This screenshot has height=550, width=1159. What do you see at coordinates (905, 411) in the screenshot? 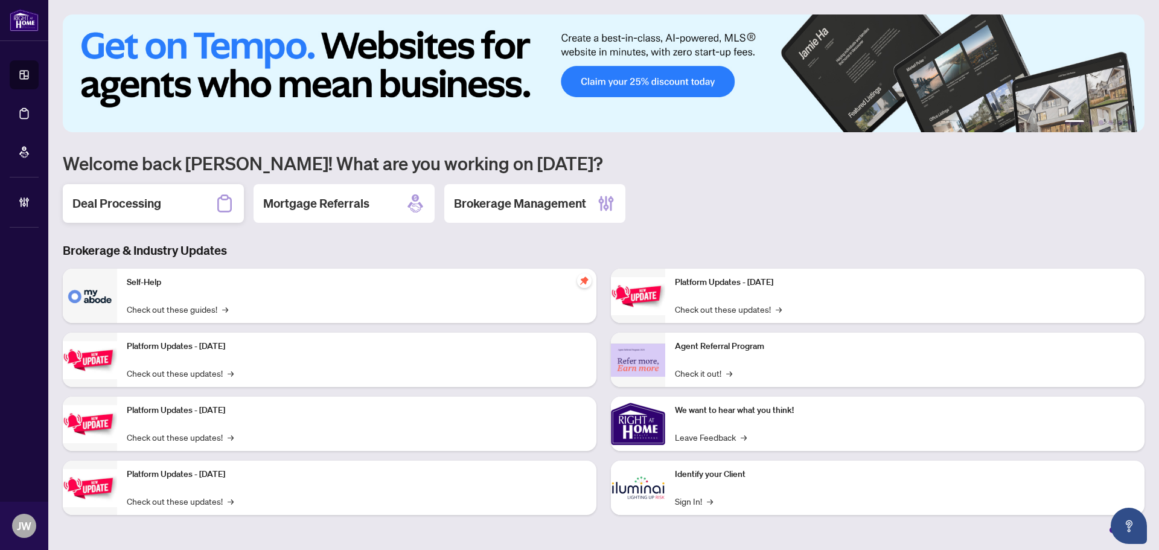
I see `p: We want to hear what you think!` at bounding box center [905, 411].